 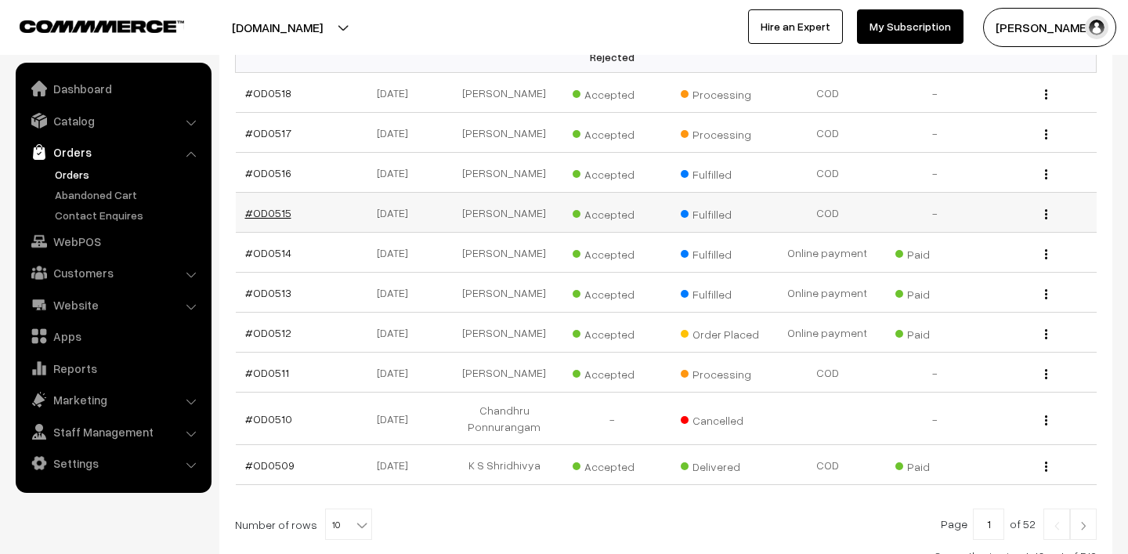 What do you see at coordinates (268, 332) in the screenshot?
I see `a: #OD0512` at bounding box center [268, 332].